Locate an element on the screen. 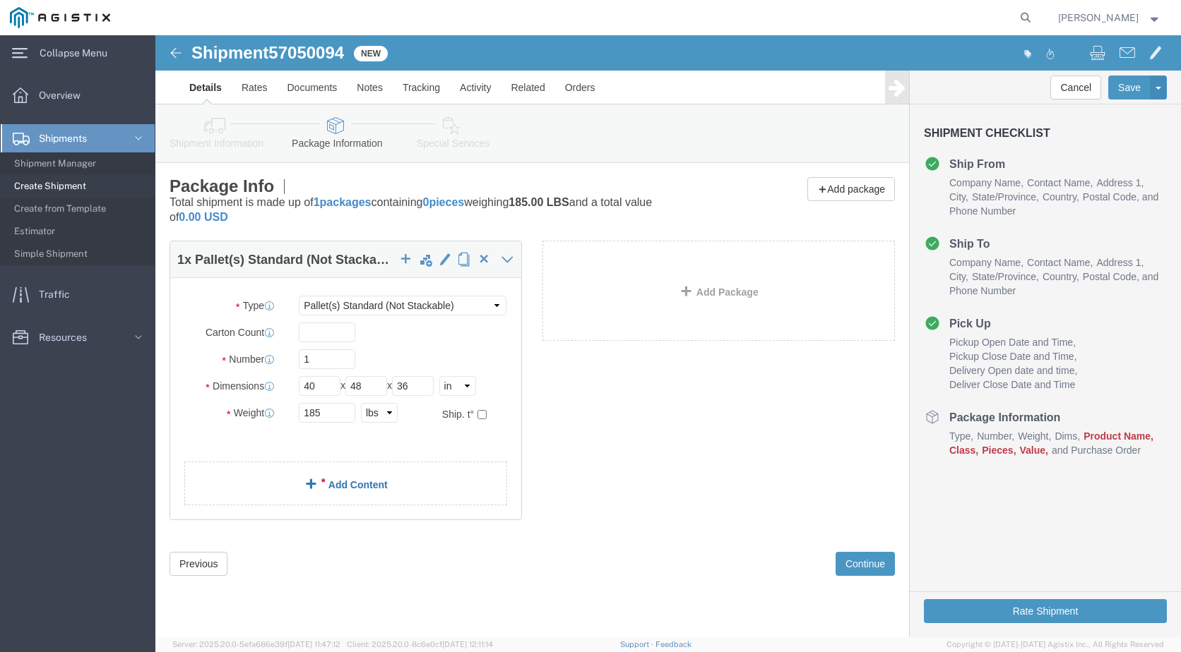 The height and width of the screenshot is (652, 1181). span: Server: 2025.20.0-5efa686e39f is located at coordinates (256, 645).